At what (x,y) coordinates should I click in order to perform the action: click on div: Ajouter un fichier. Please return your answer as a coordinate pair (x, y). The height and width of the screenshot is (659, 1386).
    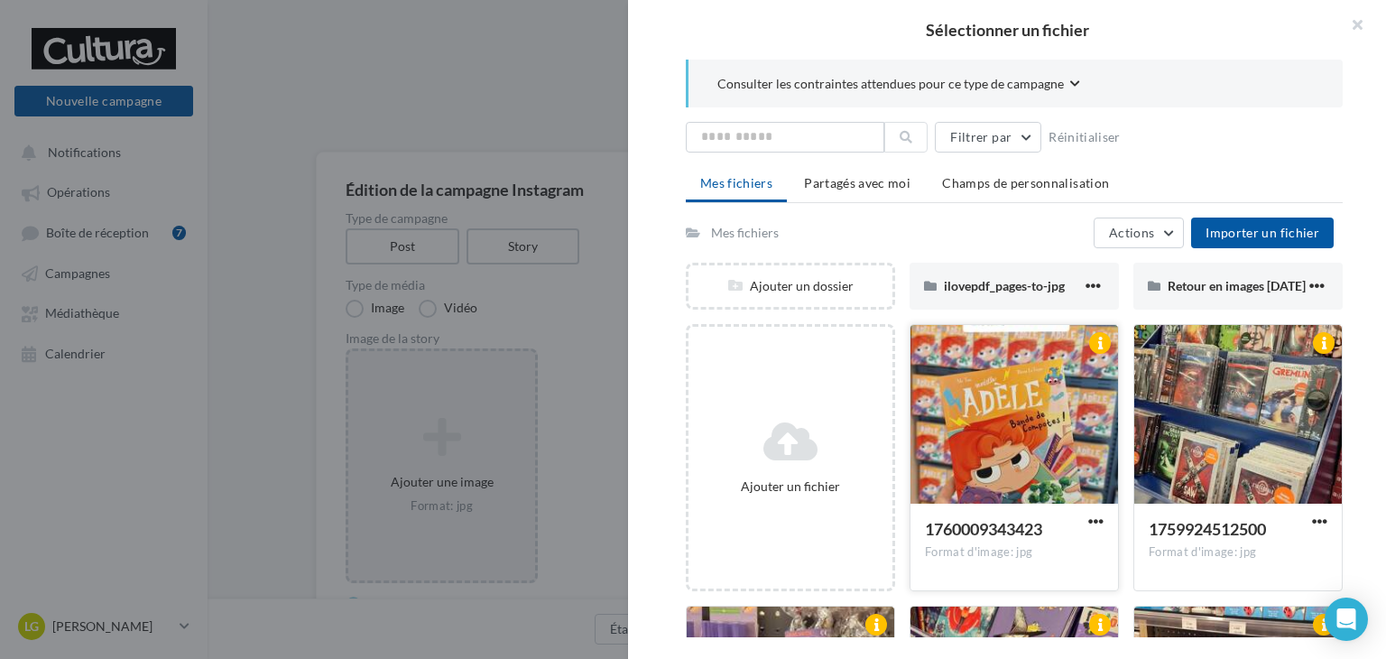
    Looking at the image, I should click on (790, 486).